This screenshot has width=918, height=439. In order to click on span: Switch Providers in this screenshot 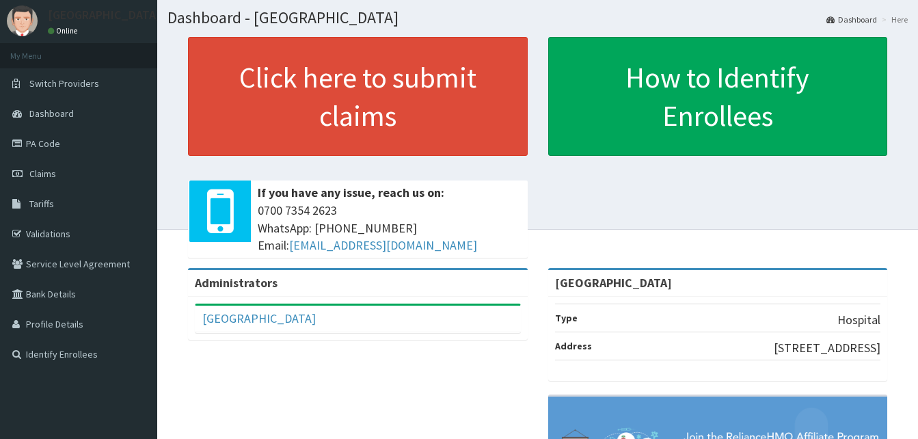, I will do `click(64, 83)`.